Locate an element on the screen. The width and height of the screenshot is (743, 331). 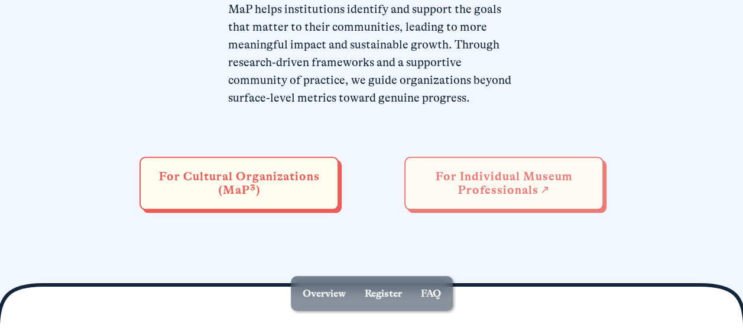
a: For Cultural Organizations (MaP³) is located at coordinates (239, 183).